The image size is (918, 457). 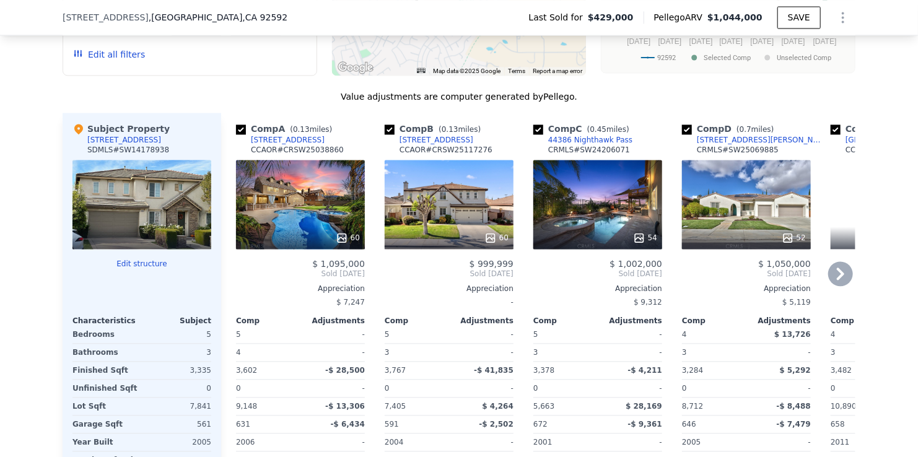 What do you see at coordinates (799, 17) in the screenshot?
I see `button: SAVE` at bounding box center [799, 17].